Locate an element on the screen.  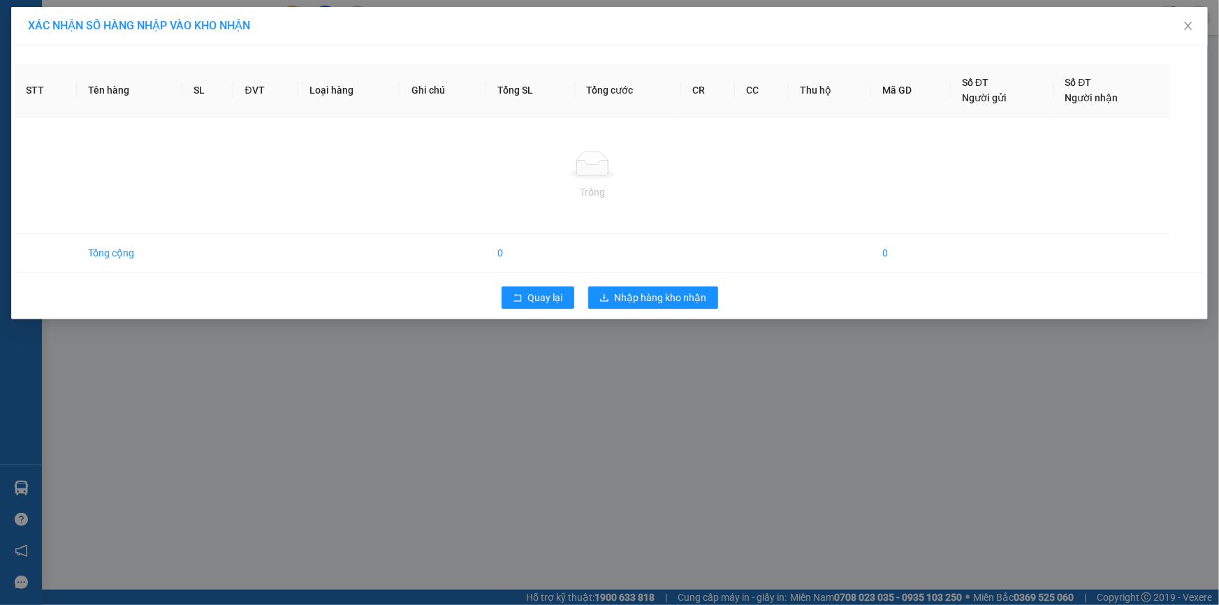
th: Mã GD is located at coordinates (911, 90).